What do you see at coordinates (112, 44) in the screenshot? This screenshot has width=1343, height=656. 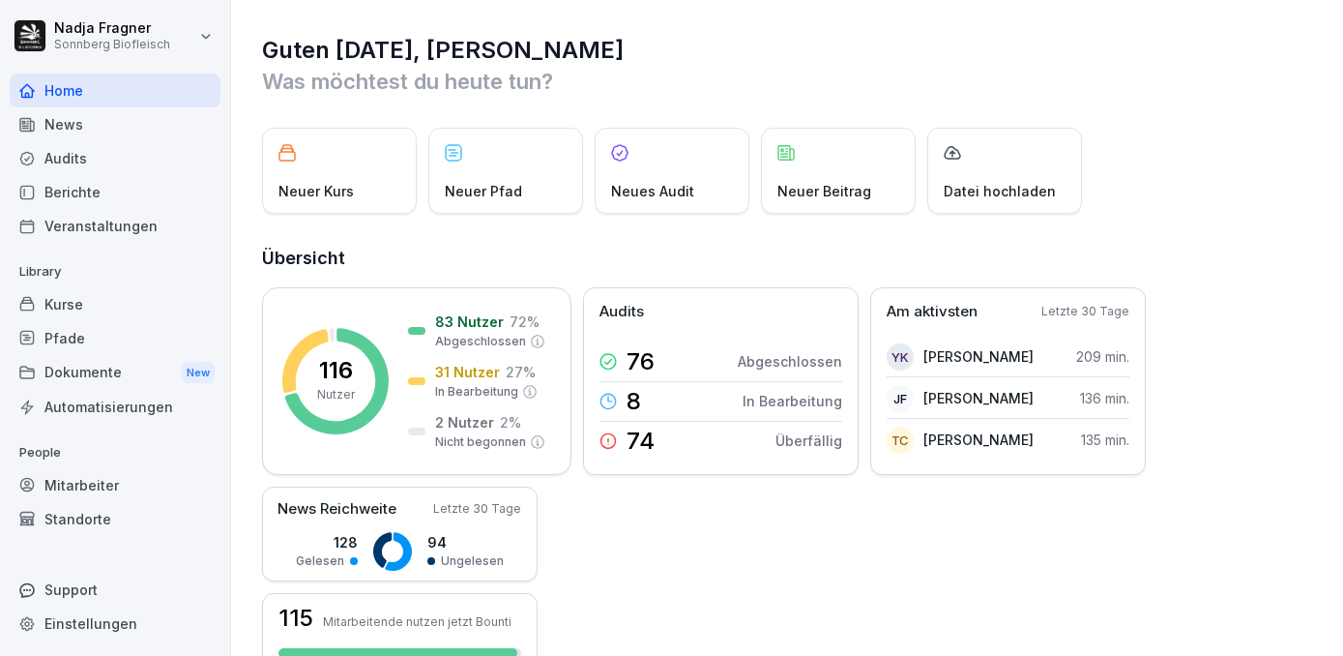 I see `p: Sonnberg Biofleisch` at bounding box center [112, 44].